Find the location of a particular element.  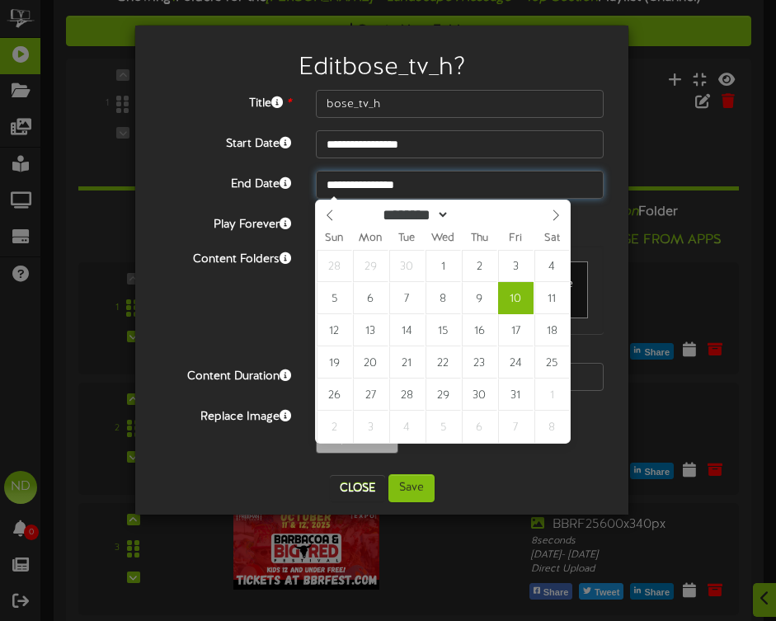

span: November 8, 2025 is located at coordinates (551, 426).